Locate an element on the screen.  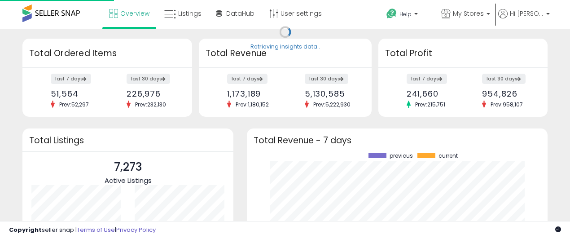
div: 1,173,189 is located at coordinates (253, 93).